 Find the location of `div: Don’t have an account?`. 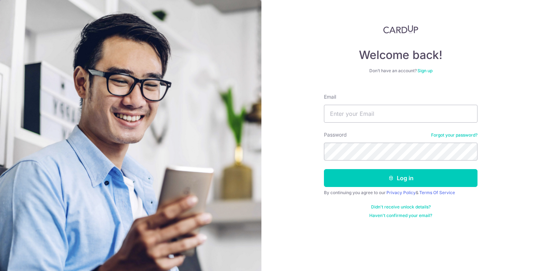

div: Don’t have an account? is located at coordinates (401, 71).